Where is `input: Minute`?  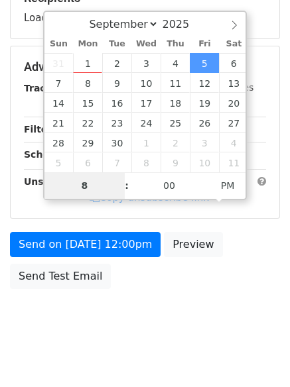
input: Minute is located at coordinates (169, 186).